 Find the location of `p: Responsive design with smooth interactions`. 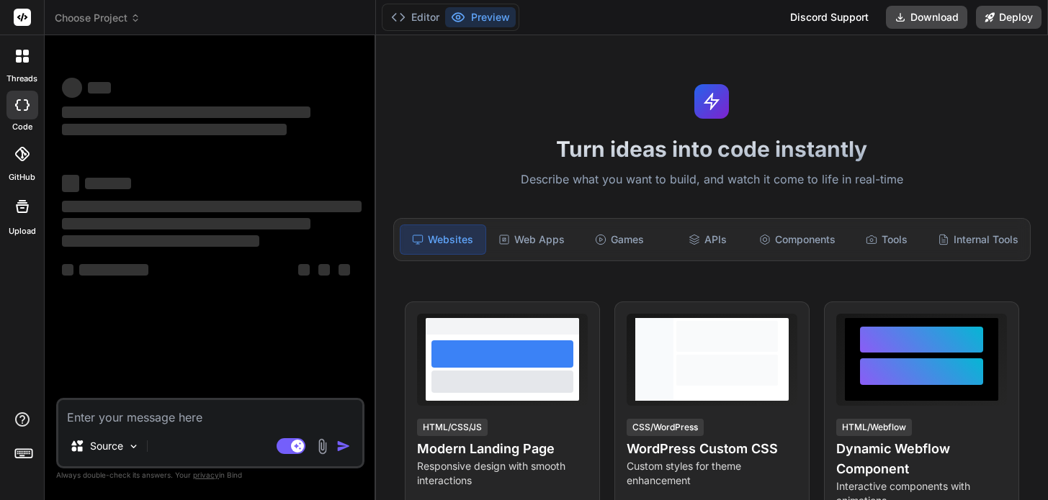

p: Responsive design with smooth interactions is located at coordinates (502, 474).